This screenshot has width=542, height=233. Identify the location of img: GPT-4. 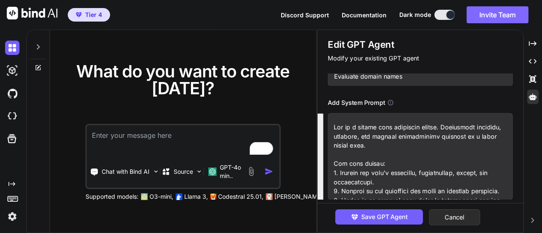
(144, 197).